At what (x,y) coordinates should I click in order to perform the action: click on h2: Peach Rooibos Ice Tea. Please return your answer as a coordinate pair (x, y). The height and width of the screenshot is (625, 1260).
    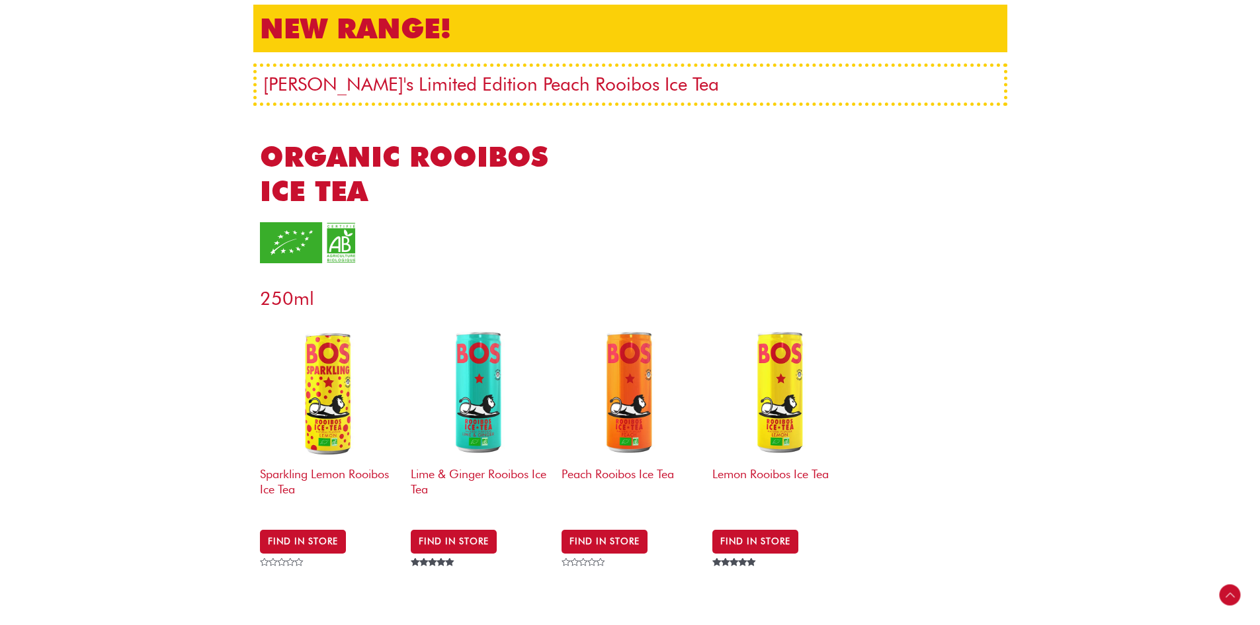
    Looking at the image, I should click on (631, 486).